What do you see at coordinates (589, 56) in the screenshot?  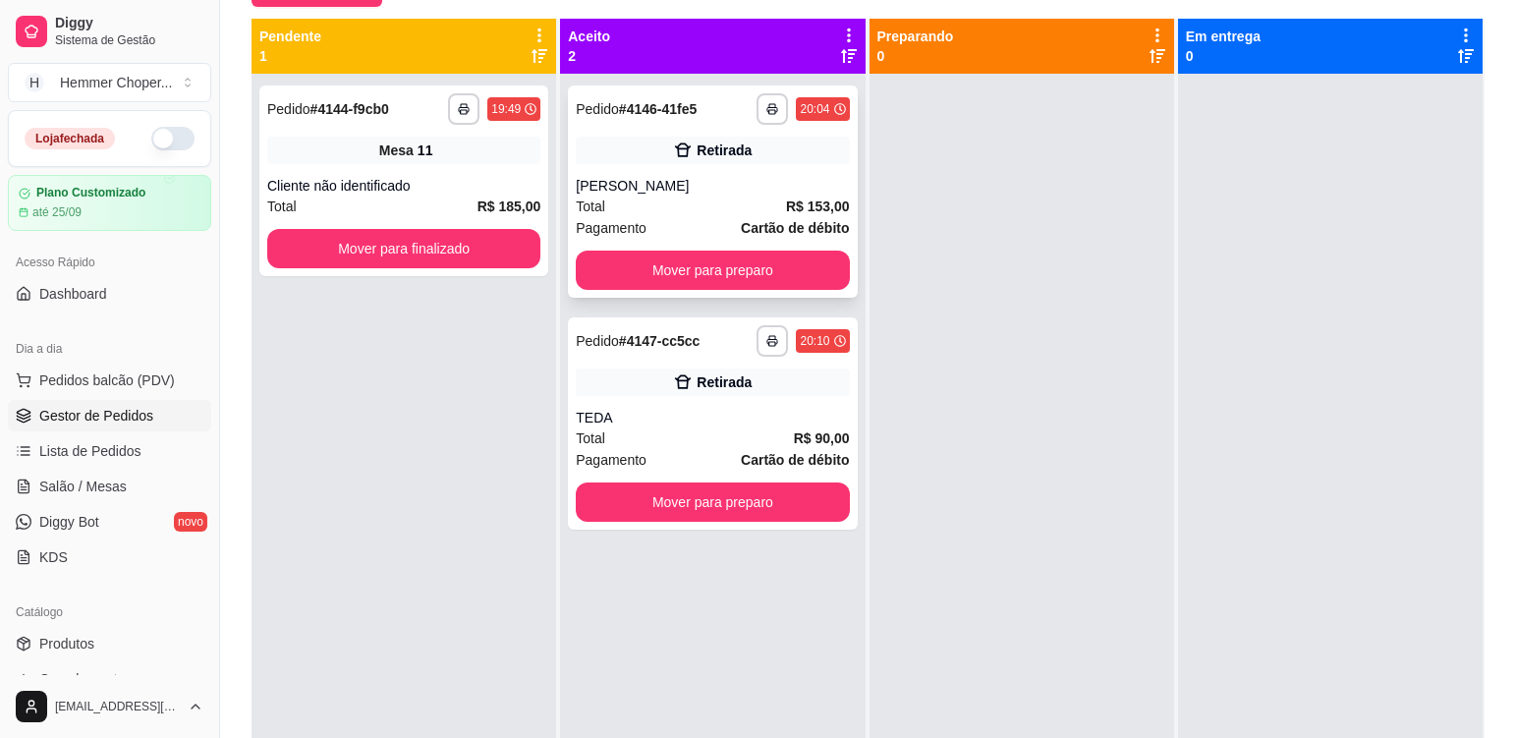 I see `p: 2` at bounding box center [589, 56].